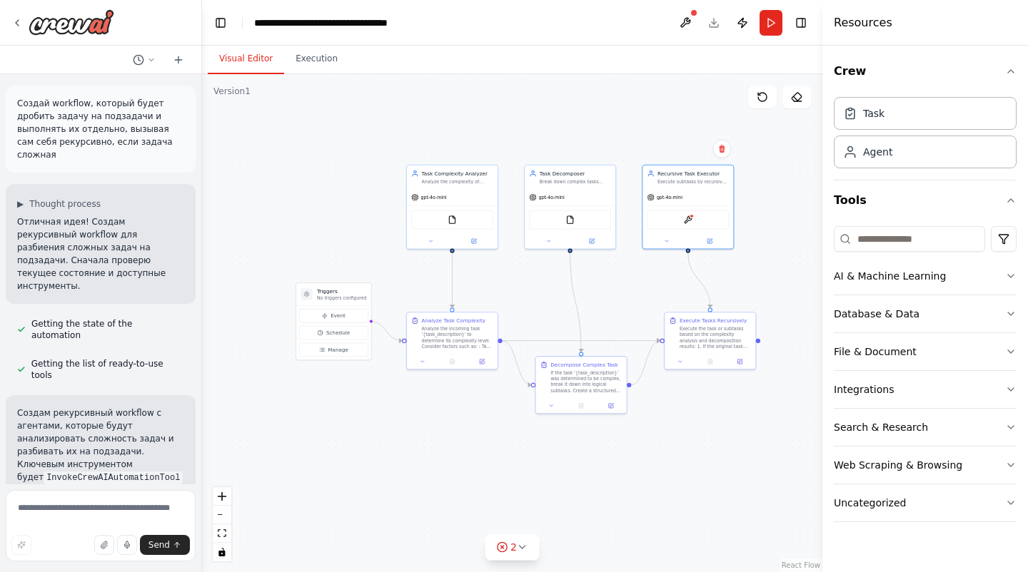  What do you see at coordinates (875, 352) in the screenshot?
I see `div: File & Document` at bounding box center [875, 352].